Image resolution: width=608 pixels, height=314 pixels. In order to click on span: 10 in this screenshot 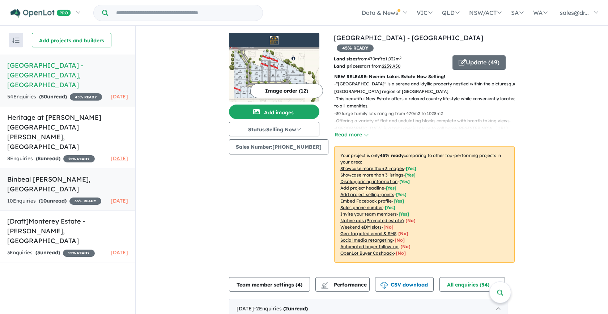, I will do `click(43, 201)`.